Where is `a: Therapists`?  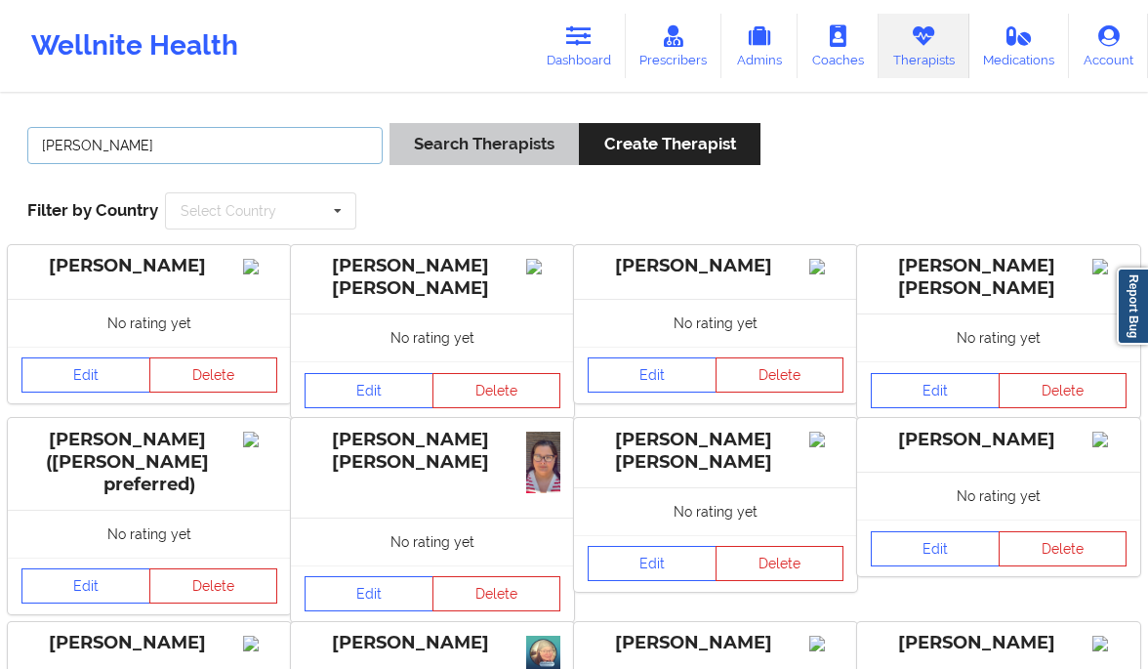 a: Therapists is located at coordinates (923, 46).